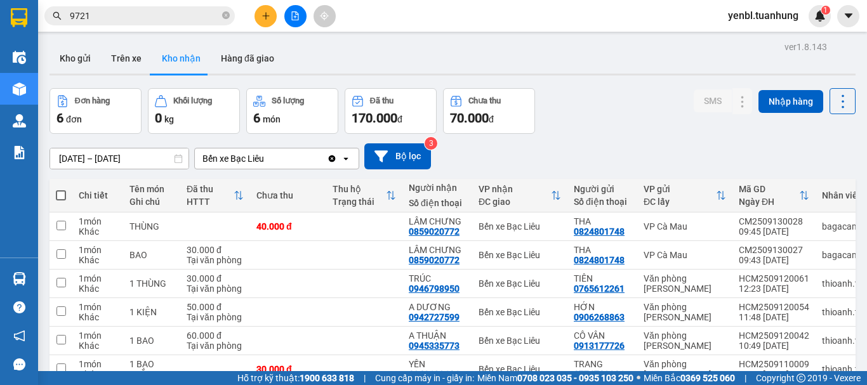 Image resolution: width=867 pixels, height=385 pixels. Describe the element at coordinates (266, 16) in the screenshot. I see `span: plus` at that location.